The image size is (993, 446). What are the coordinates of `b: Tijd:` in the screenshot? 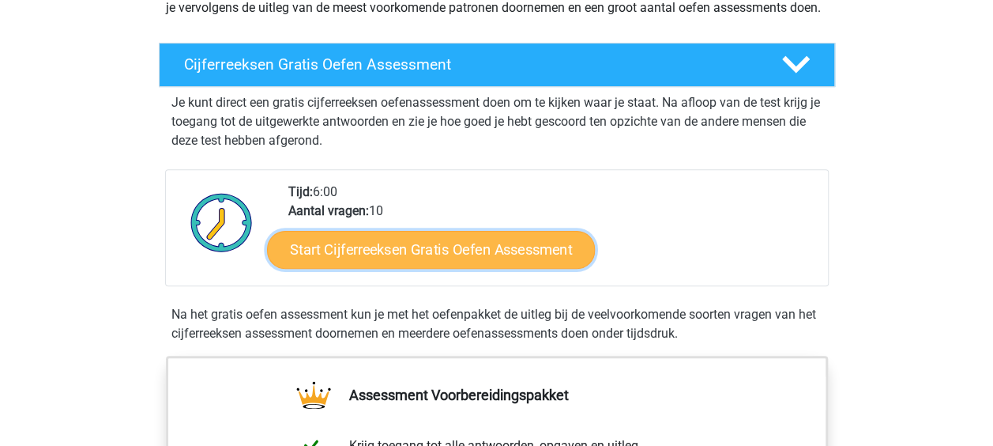 It's located at (300, 191).